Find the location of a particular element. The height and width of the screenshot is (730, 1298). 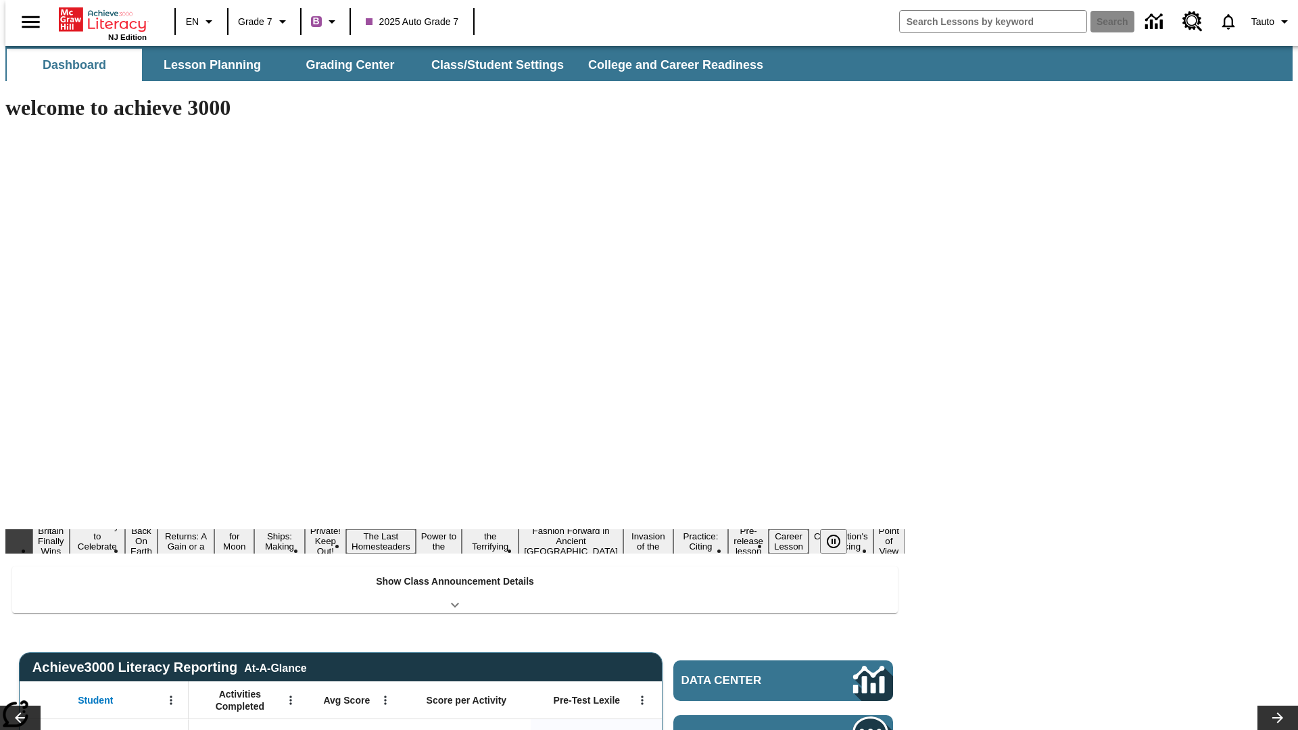

button: Slide 1 Britain Finally Wins is located at coordinates (51, 541).